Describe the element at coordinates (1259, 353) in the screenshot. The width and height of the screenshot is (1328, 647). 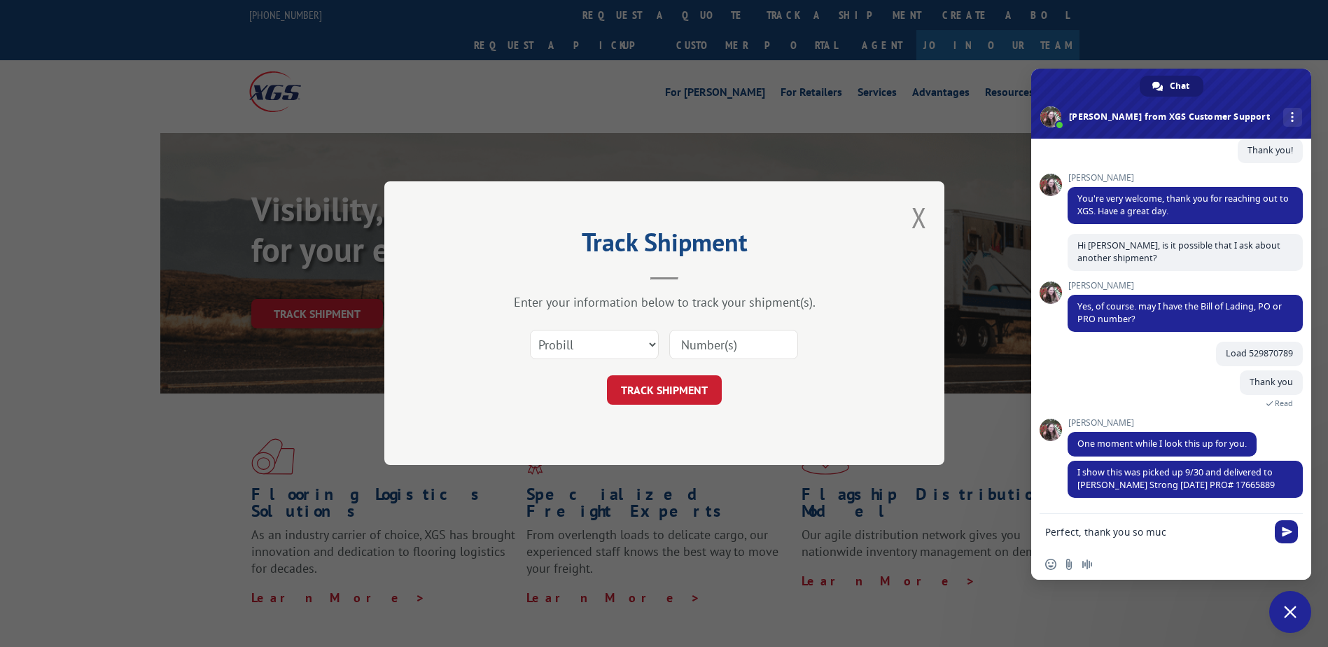
I see `span: Load 529870789` at that location.